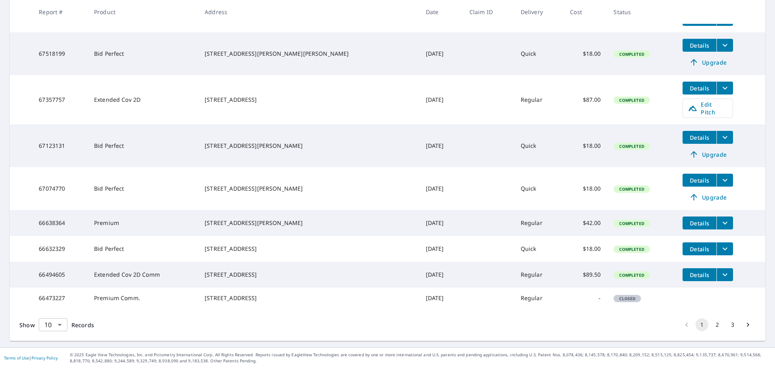  Describe the element at coordinates (699, 137) in the screenshot. I see `button: detailsBtn-67123131` at that location.